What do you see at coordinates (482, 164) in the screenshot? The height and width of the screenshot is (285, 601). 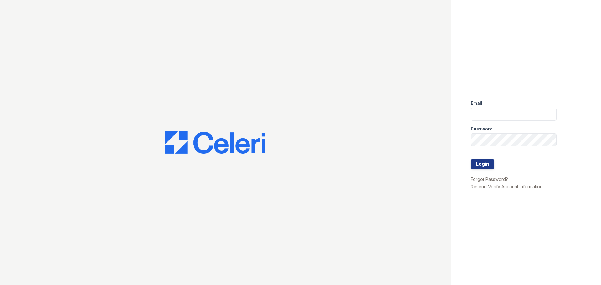 I see `button: Login` at bounding box center [482, 164].